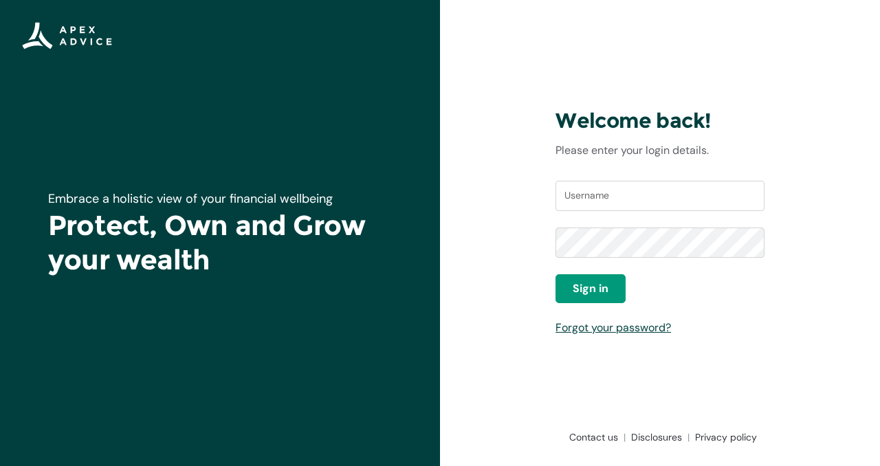  What do you see at coordinates (595, 437) in the screenshot?
I see `a: Contact us` at bounding box center [595, 437].